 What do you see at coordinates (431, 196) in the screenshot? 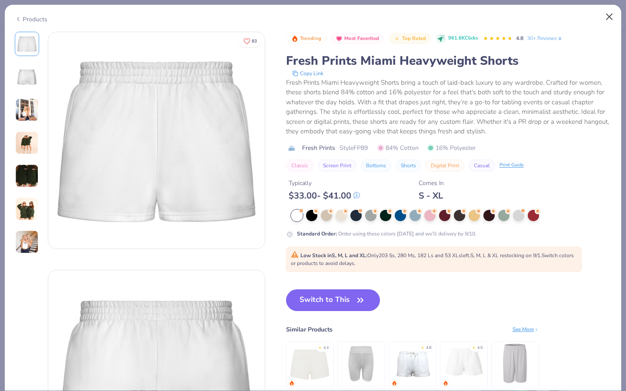
I see `div: S - XL` at bounding box center [431, 196].